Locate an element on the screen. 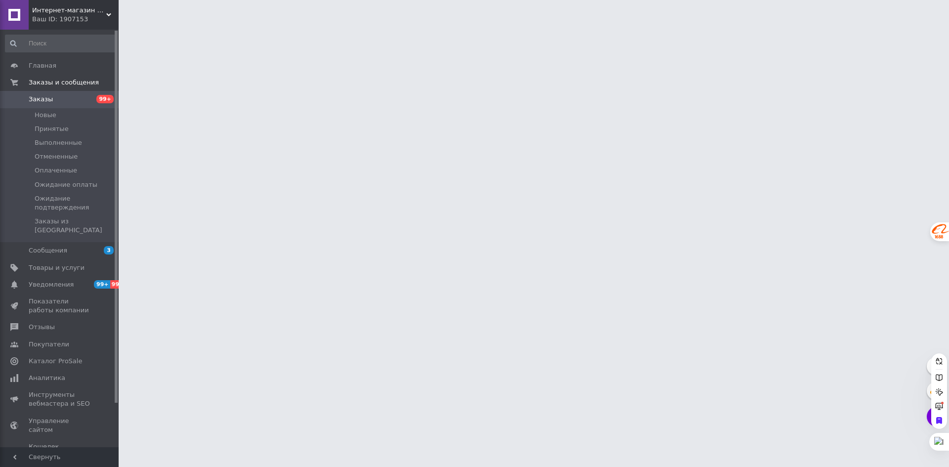  span: Заказы is located at coordinates (41, 99).